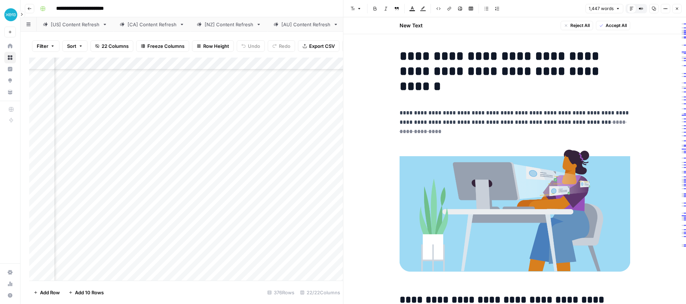  I want to click on a: Home, so click(10, 46).